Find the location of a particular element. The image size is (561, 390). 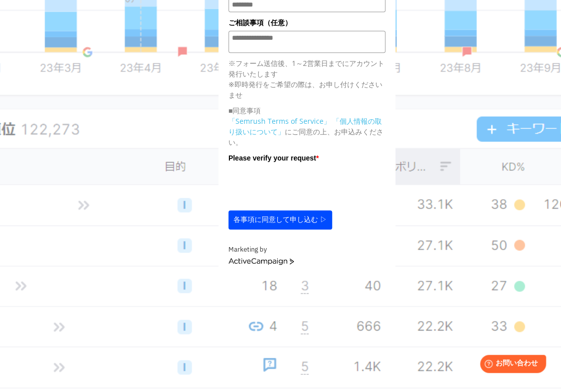

span: お問い合わせ is located at coordinates (45, 13).